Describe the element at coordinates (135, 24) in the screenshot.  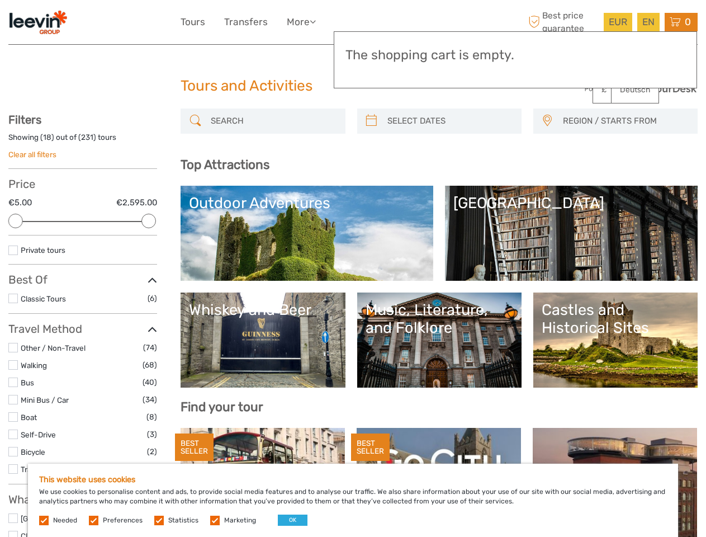
I see `button: Open LiveChat chat widget` at that location.